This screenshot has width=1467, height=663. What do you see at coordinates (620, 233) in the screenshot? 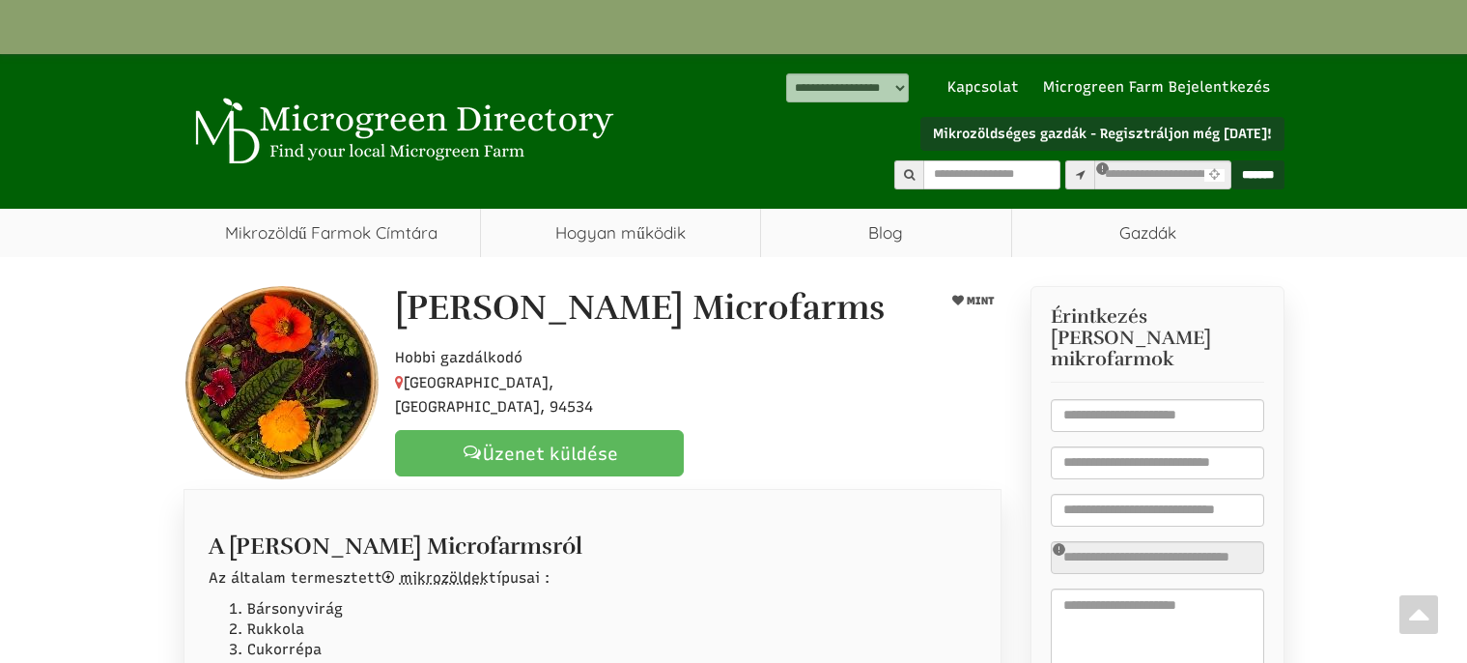
I see `a: Hogyan működik` at bounding box center [620, 233].